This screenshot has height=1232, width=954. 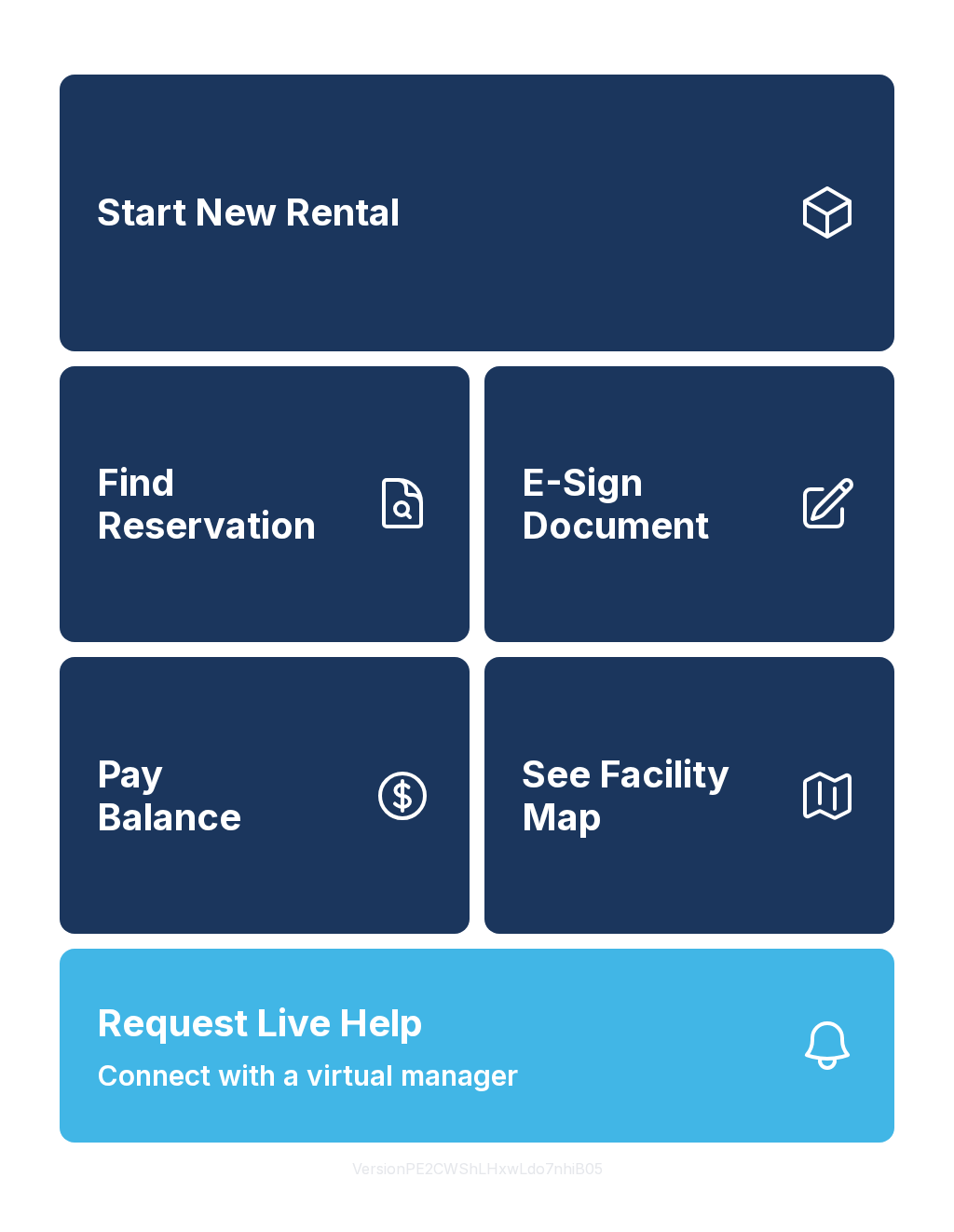 I want to click on span: Request Live Help, so click(x=260, y=1023).